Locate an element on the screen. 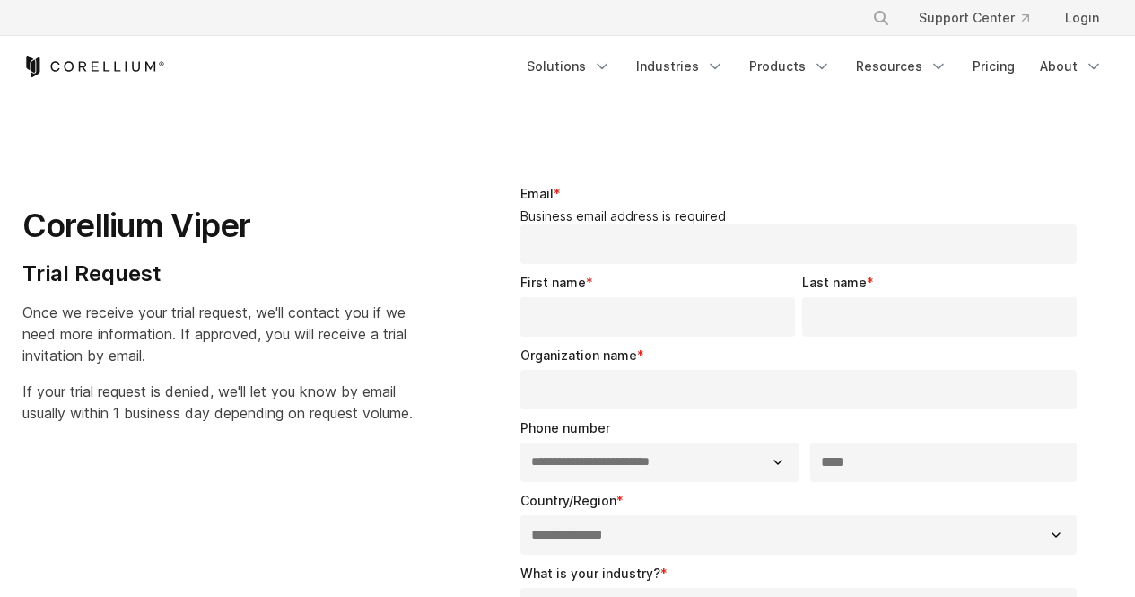  a: Login is located at coordinates (1082, 18).